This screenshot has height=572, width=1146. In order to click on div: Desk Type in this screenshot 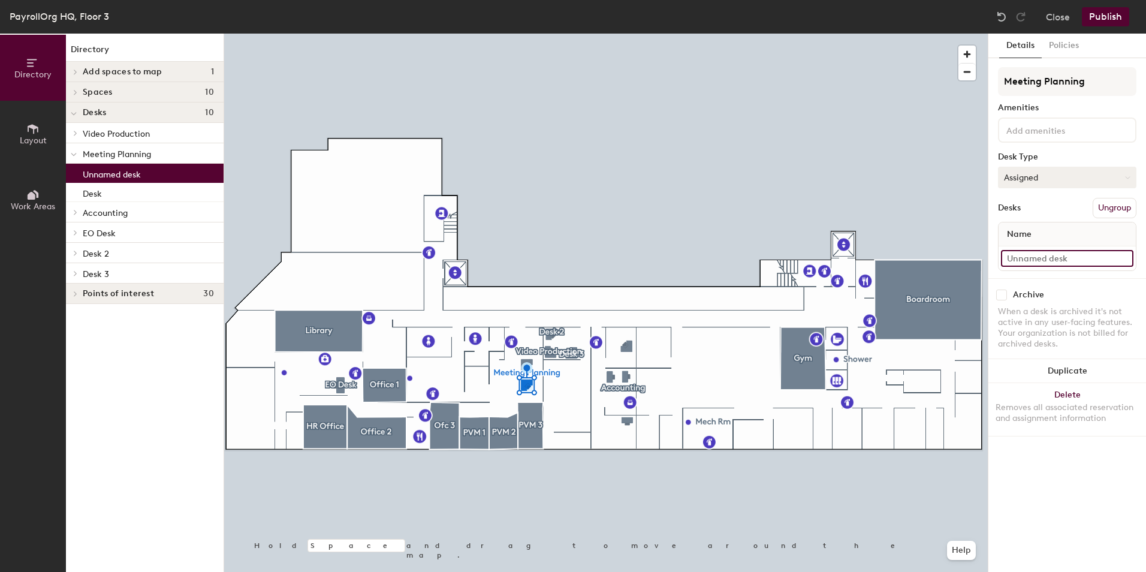, I will do `click(1066, 157)`.